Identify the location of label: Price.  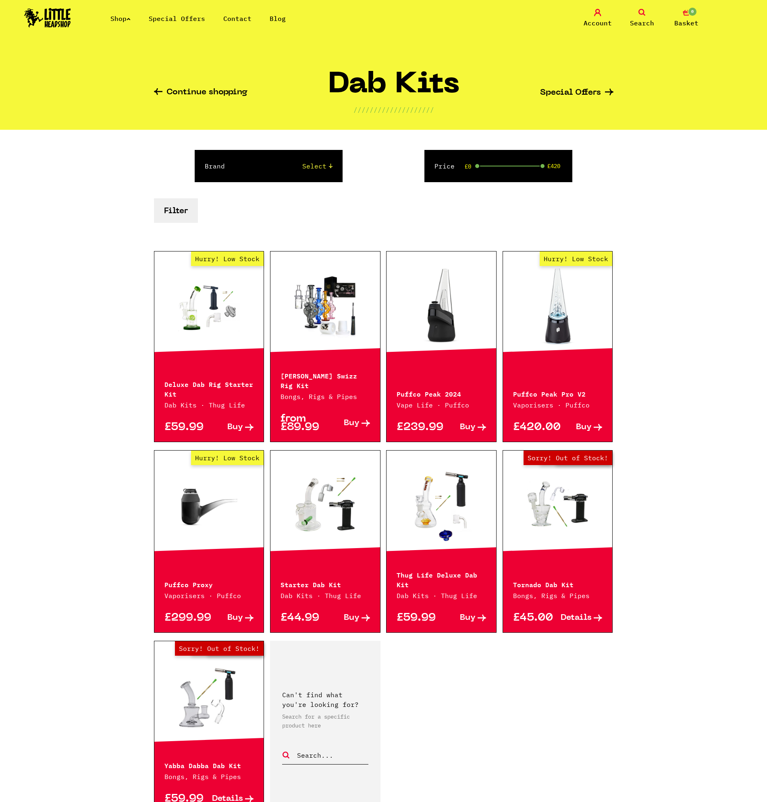
(445, 166).